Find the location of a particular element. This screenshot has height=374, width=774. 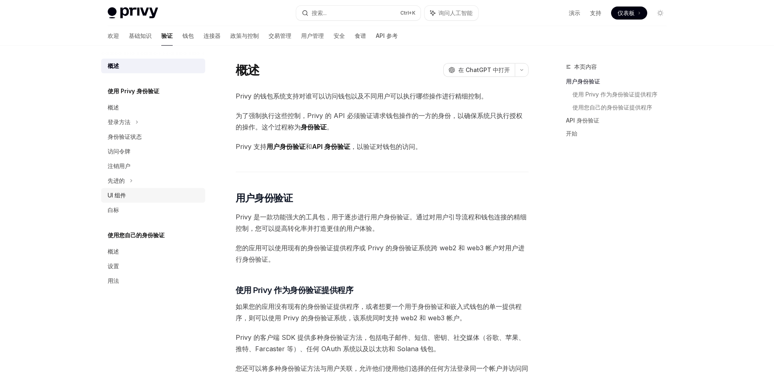

font: 仪表板 is located at coordinates (626, 13).